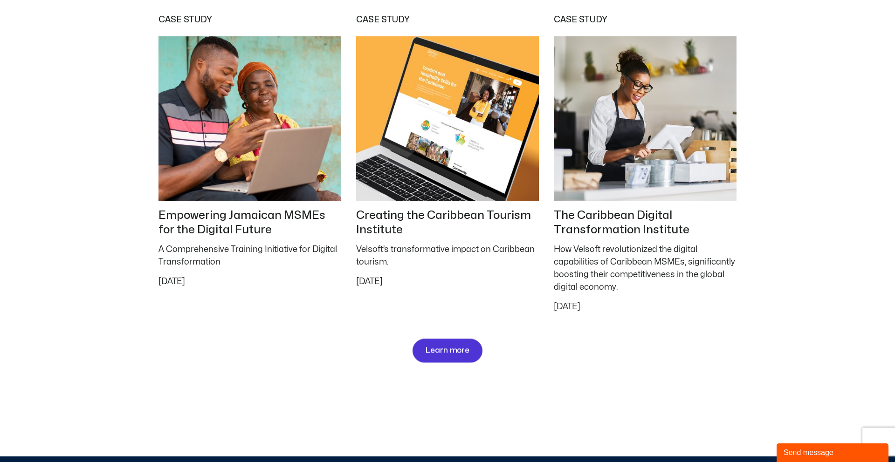 The width and height of the screenshot is (895, 462). I want to click on h2: Creating the Caribbean Tourism Institute, so click(447, 223).